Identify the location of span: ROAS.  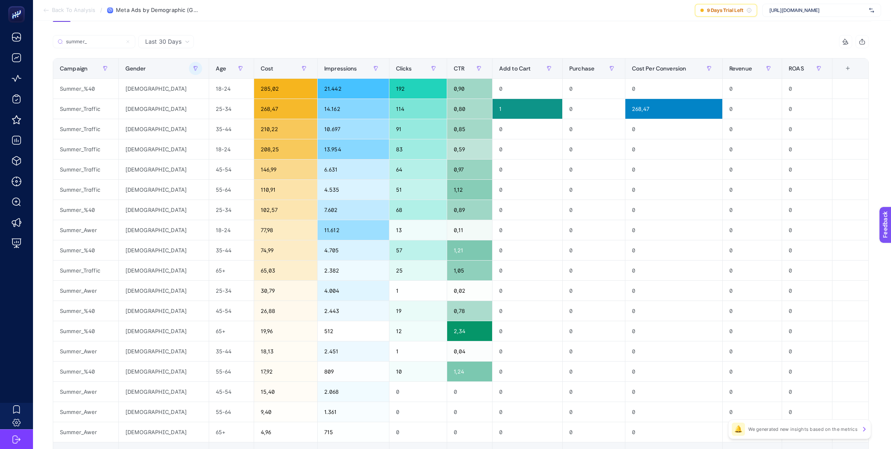
(796, 68).